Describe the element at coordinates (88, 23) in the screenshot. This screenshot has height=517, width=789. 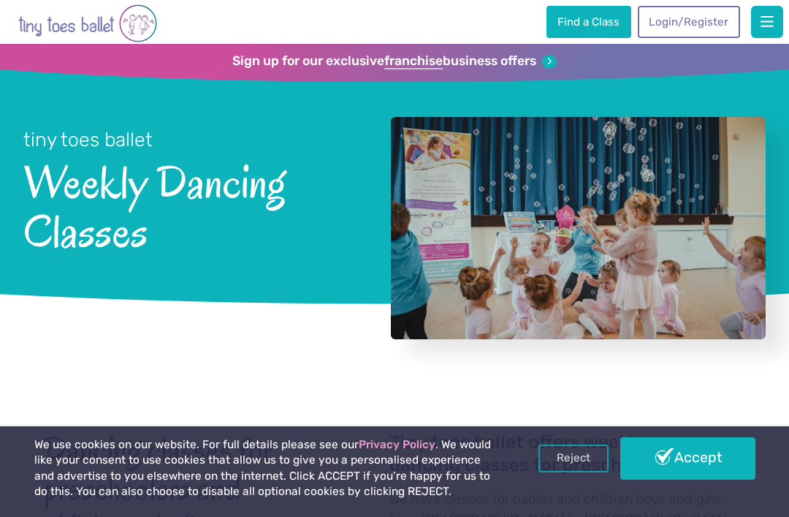
I see `img: tiny toes ballet` at that location.